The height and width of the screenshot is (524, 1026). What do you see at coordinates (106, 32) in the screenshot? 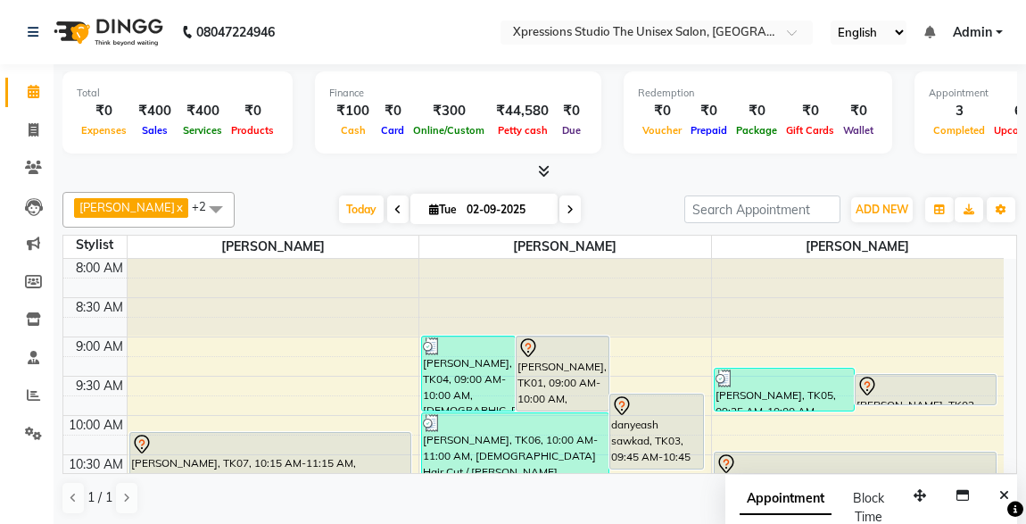
I see `img: logo` at bounding box center [106, 32].